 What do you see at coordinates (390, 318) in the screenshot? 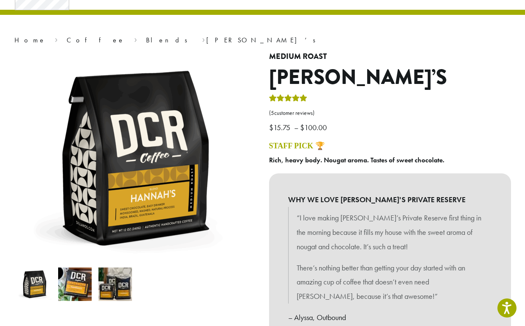
I see `p: – Alyssa, Outbound` at bounding box center [390, 318].